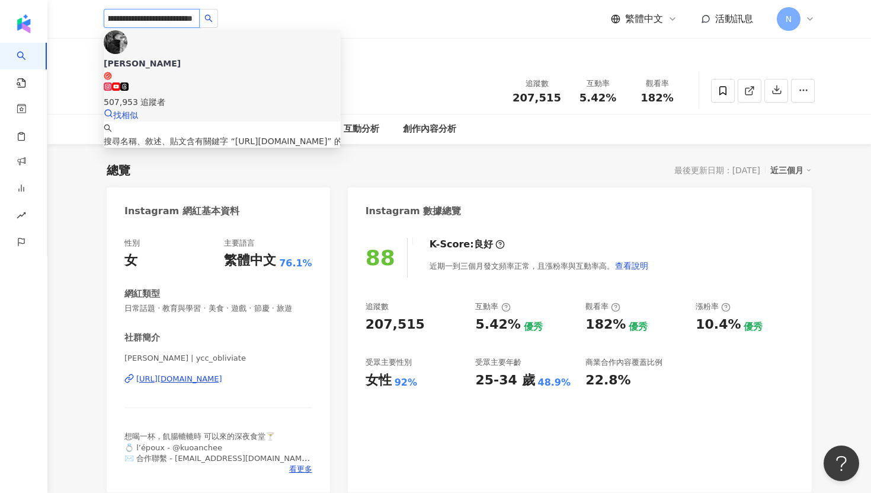 The height and width of the screenshot is (493, 871). I want to click on span: 找相似, so click(126, 115).